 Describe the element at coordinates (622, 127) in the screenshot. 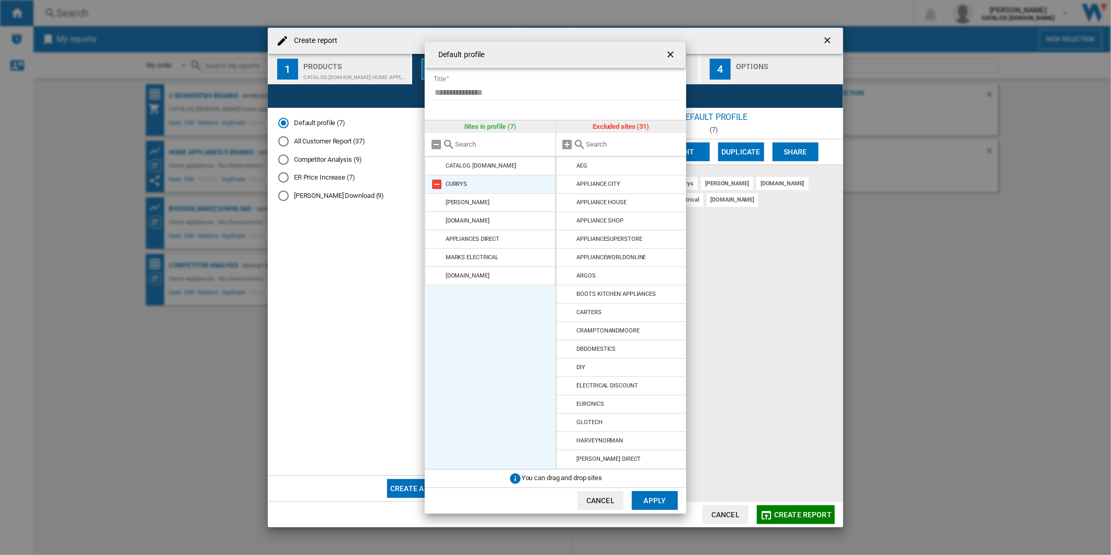

I see `div: Excluded sites (31)` at that location.